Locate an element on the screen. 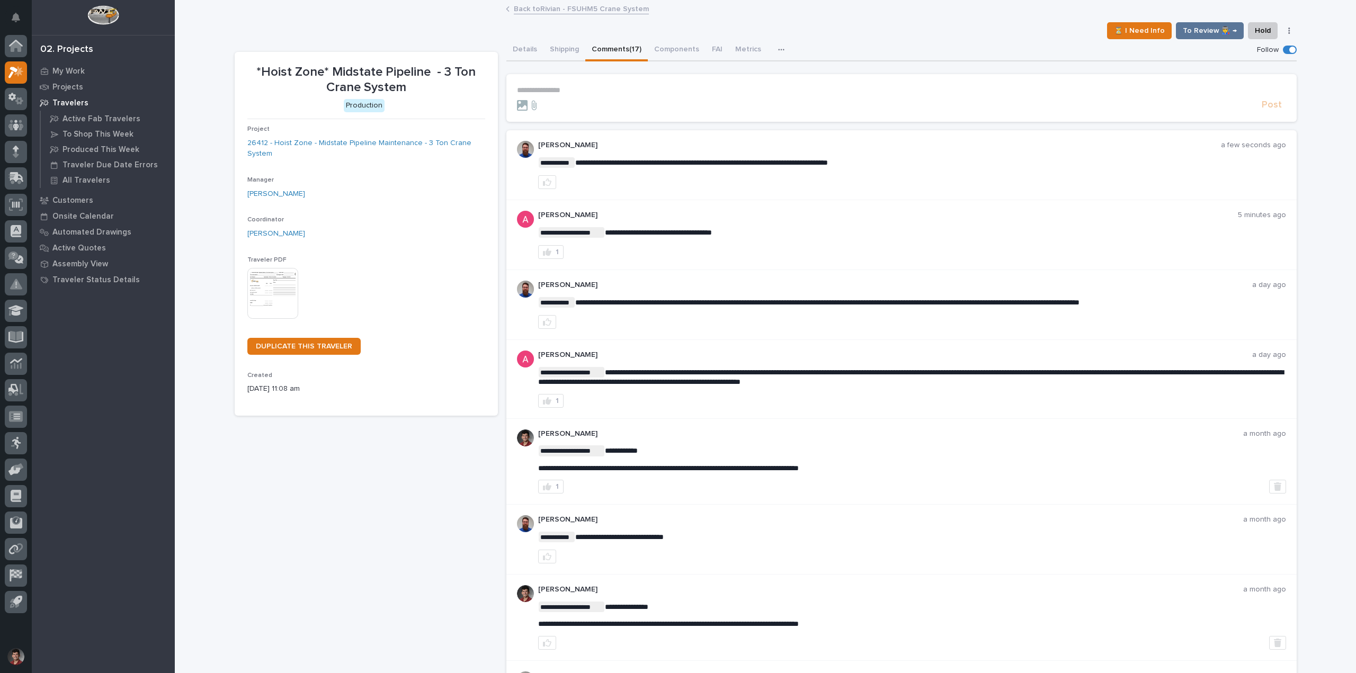 This screenshot has width=1356, height=673. a: To Shop This Week is located at coordinates (108, 134).